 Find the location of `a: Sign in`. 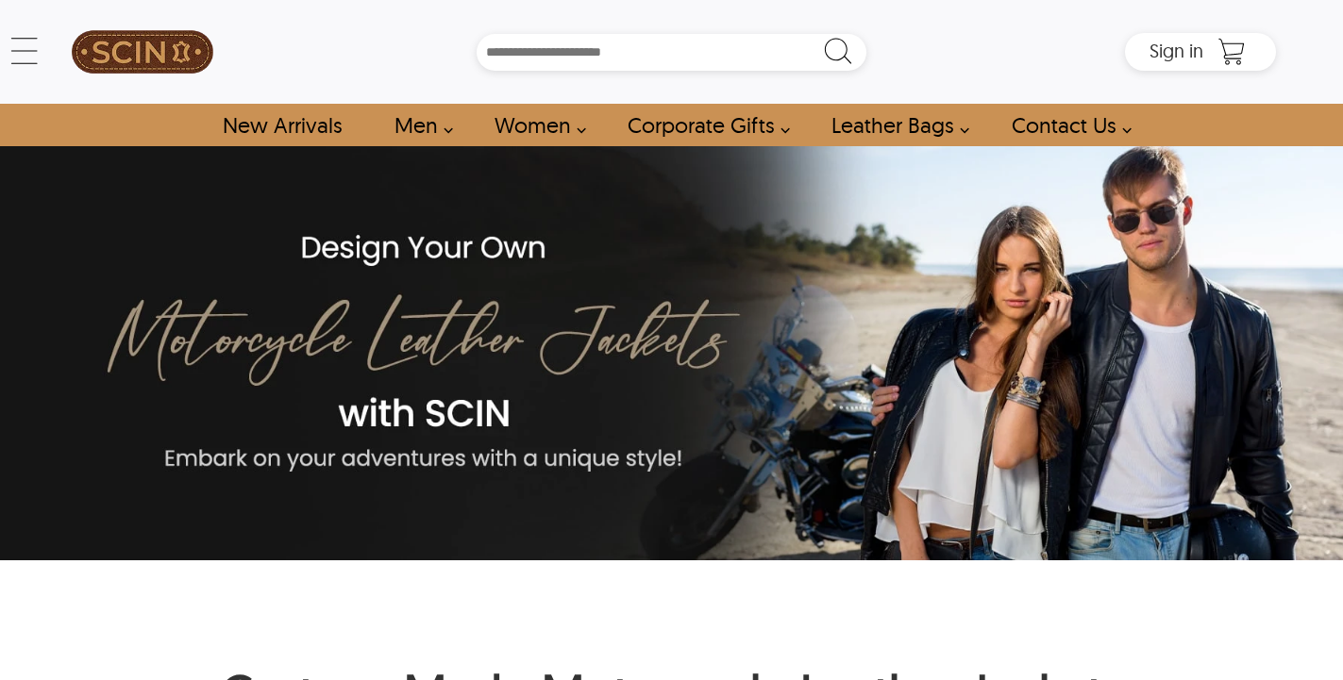

a: Sign in is located at coordinates (1176, 53).